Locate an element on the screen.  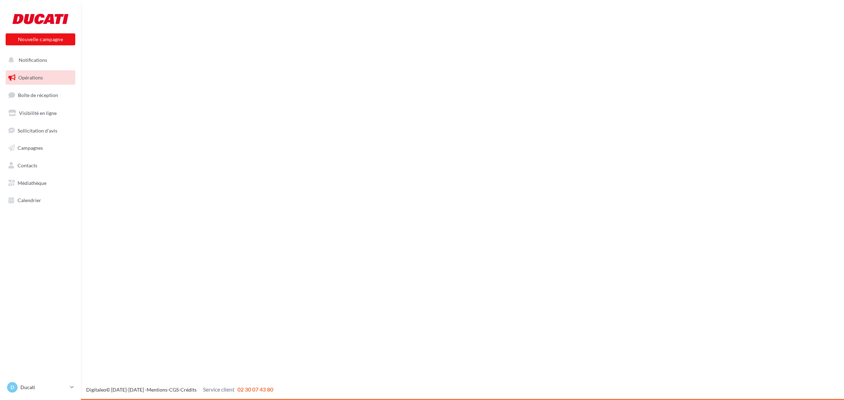
a: D Ducati is located at coordinates (40, 388).